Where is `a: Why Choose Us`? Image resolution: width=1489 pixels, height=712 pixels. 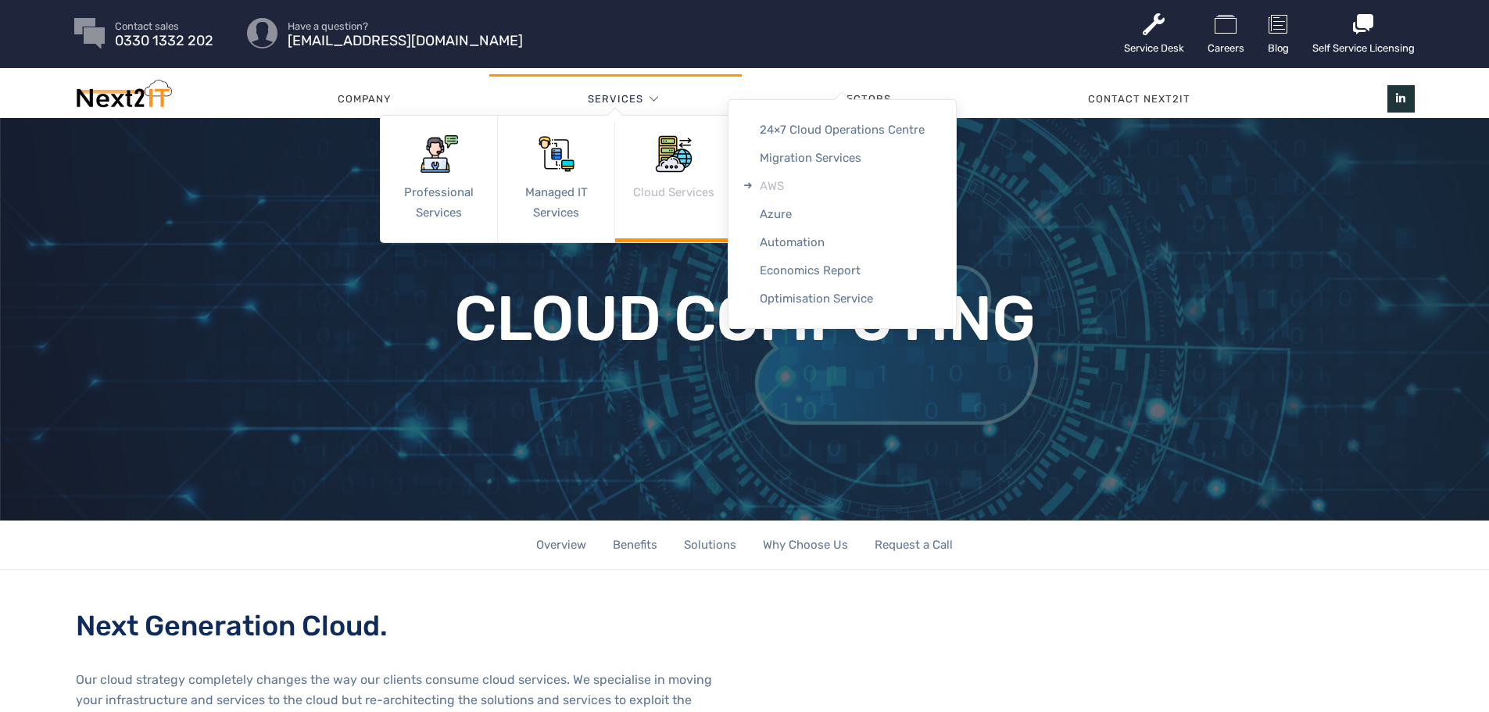 a: Why Choose Us is located at coordinates (805, 545).